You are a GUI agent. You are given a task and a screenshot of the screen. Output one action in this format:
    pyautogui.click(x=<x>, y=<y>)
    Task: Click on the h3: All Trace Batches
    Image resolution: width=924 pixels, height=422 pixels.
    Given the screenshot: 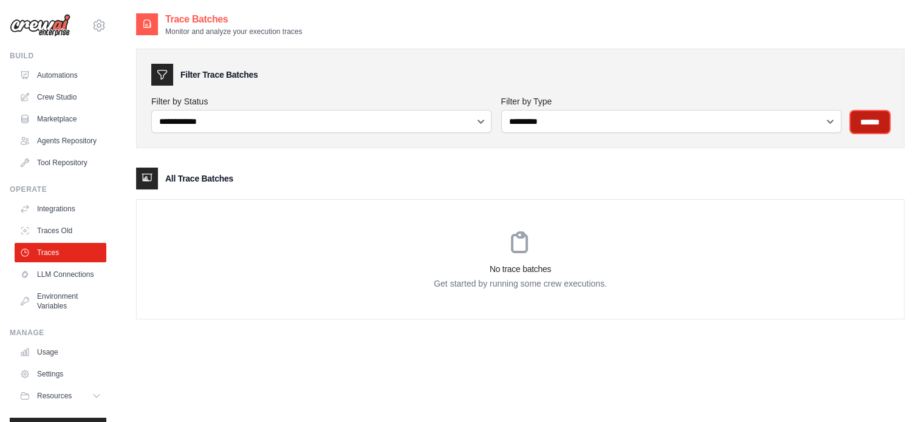 What is the action you would take?
    pyautogui.click(x=199, y=179)
    